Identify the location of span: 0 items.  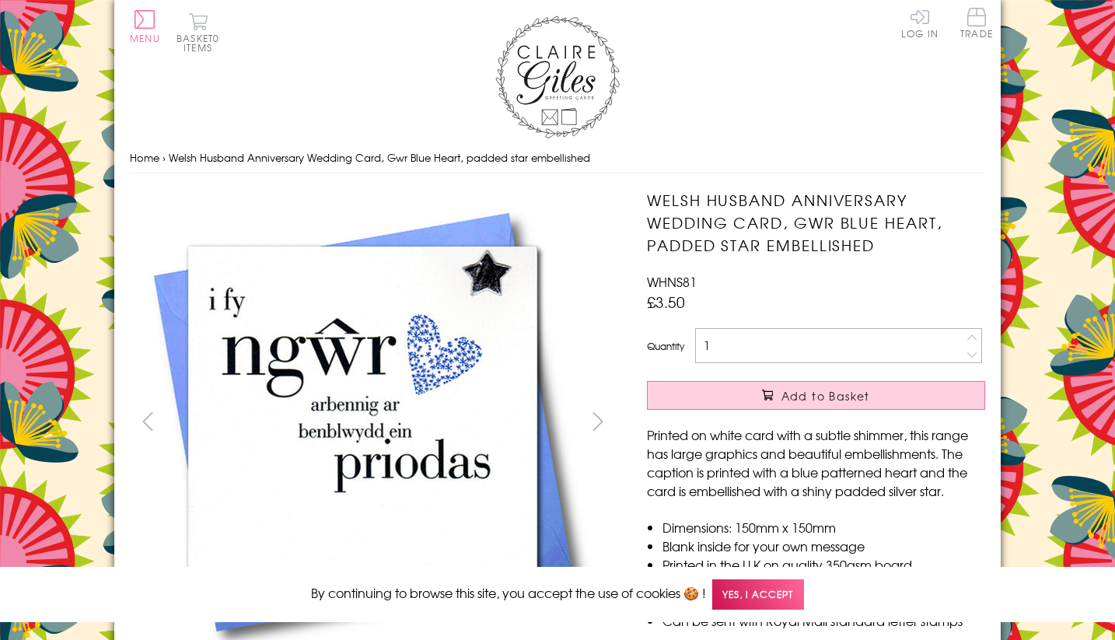
(201, 43).